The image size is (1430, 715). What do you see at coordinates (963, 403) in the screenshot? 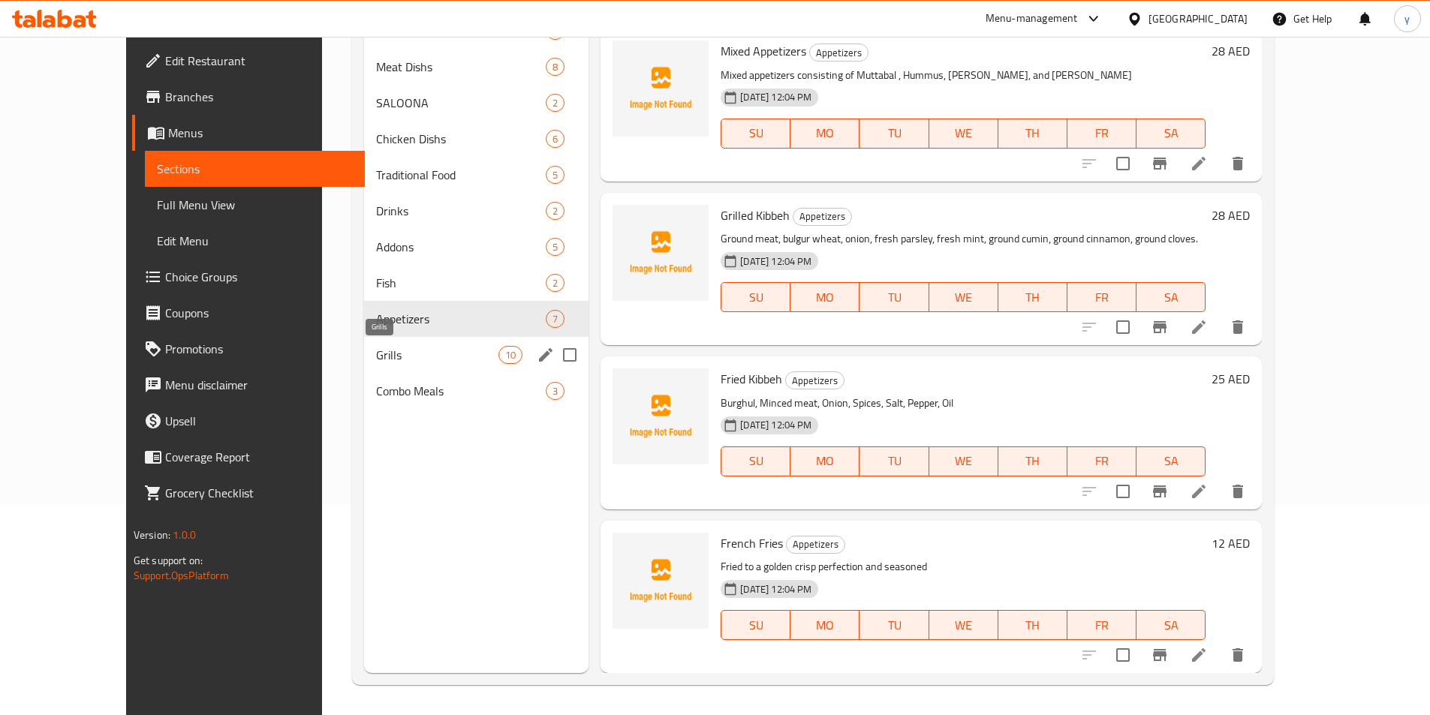
I see `p: Burghul, Minced meat, Onion, Spices, Salt, Pepper, Oil` at bounding box center [963, 403].